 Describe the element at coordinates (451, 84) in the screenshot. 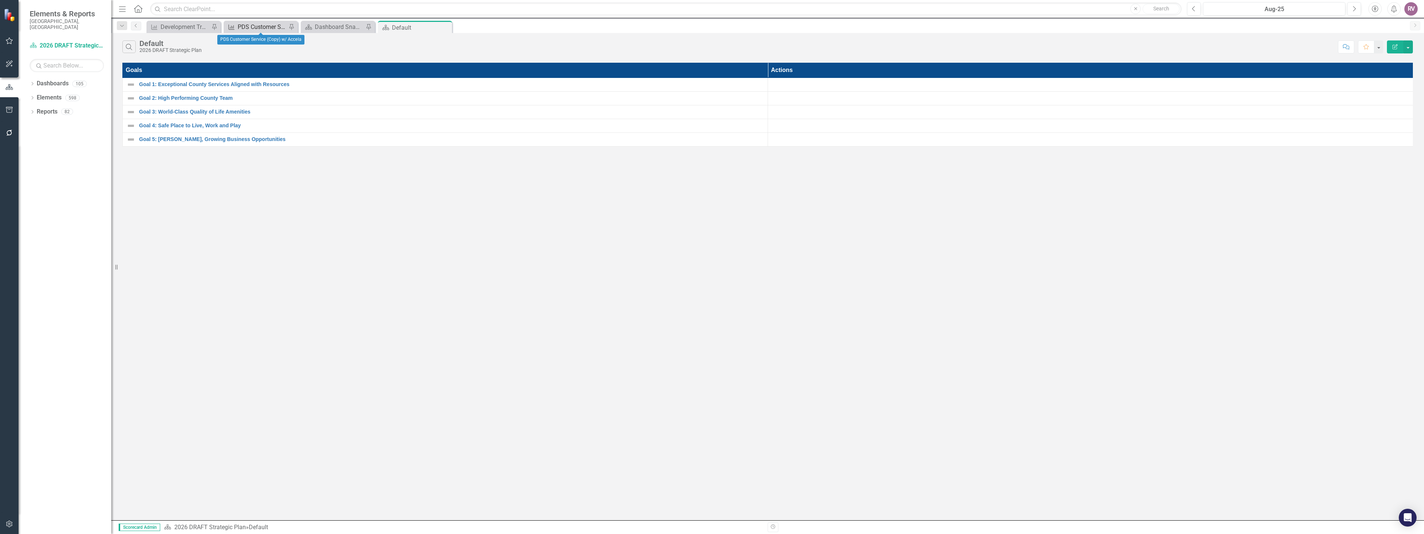

I see `a: Goal 1: Exceptional County Services Aligned with Resources` at that location.